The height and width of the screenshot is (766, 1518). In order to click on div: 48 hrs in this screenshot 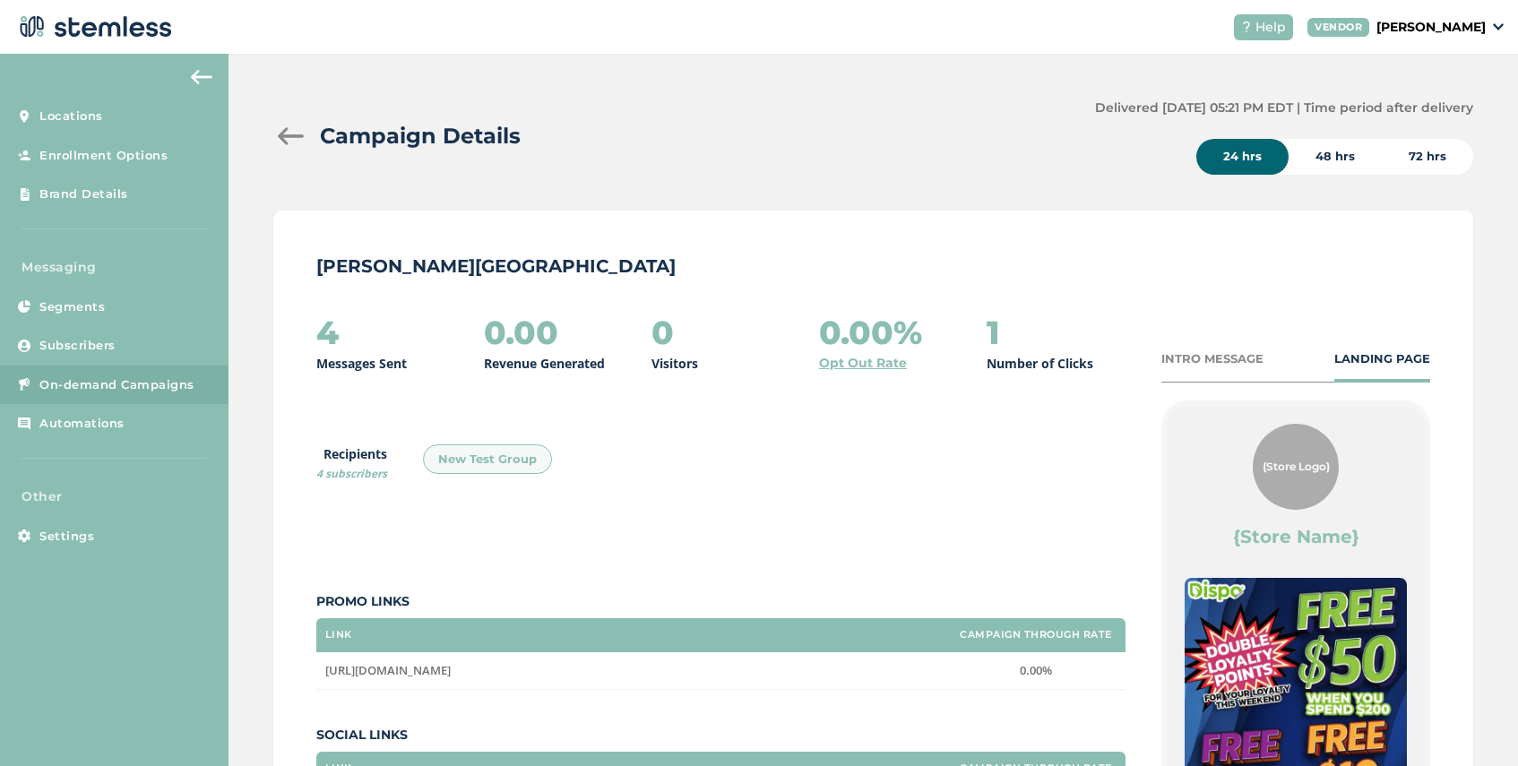, I will do `click(1335, 157)`.